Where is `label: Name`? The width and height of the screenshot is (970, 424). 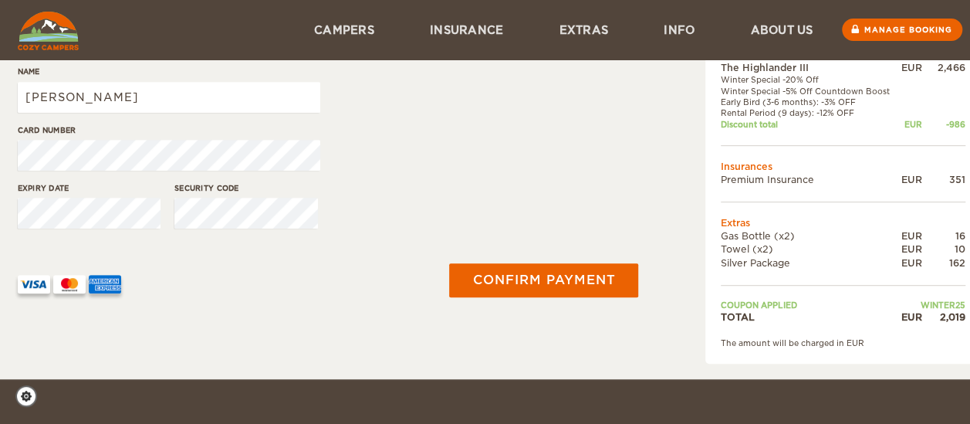 label: Name is located at coordinates (169, 71).